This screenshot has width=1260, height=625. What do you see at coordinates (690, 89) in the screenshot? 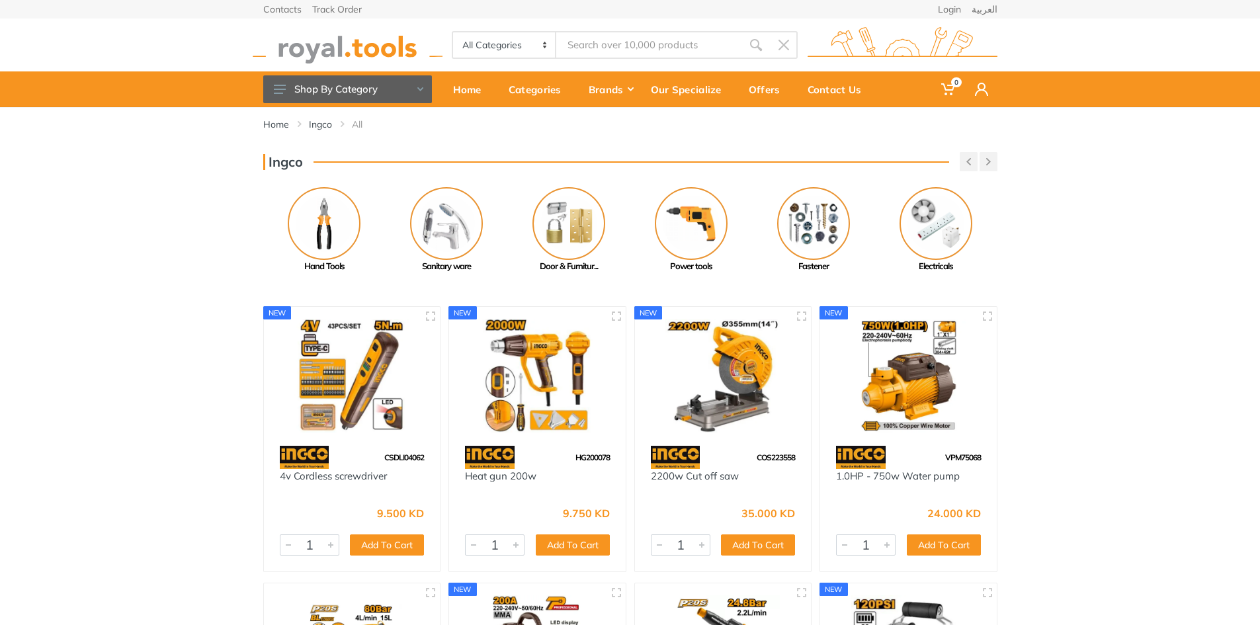
I see `div: Our Specialize` at bounding box center [690, 89].